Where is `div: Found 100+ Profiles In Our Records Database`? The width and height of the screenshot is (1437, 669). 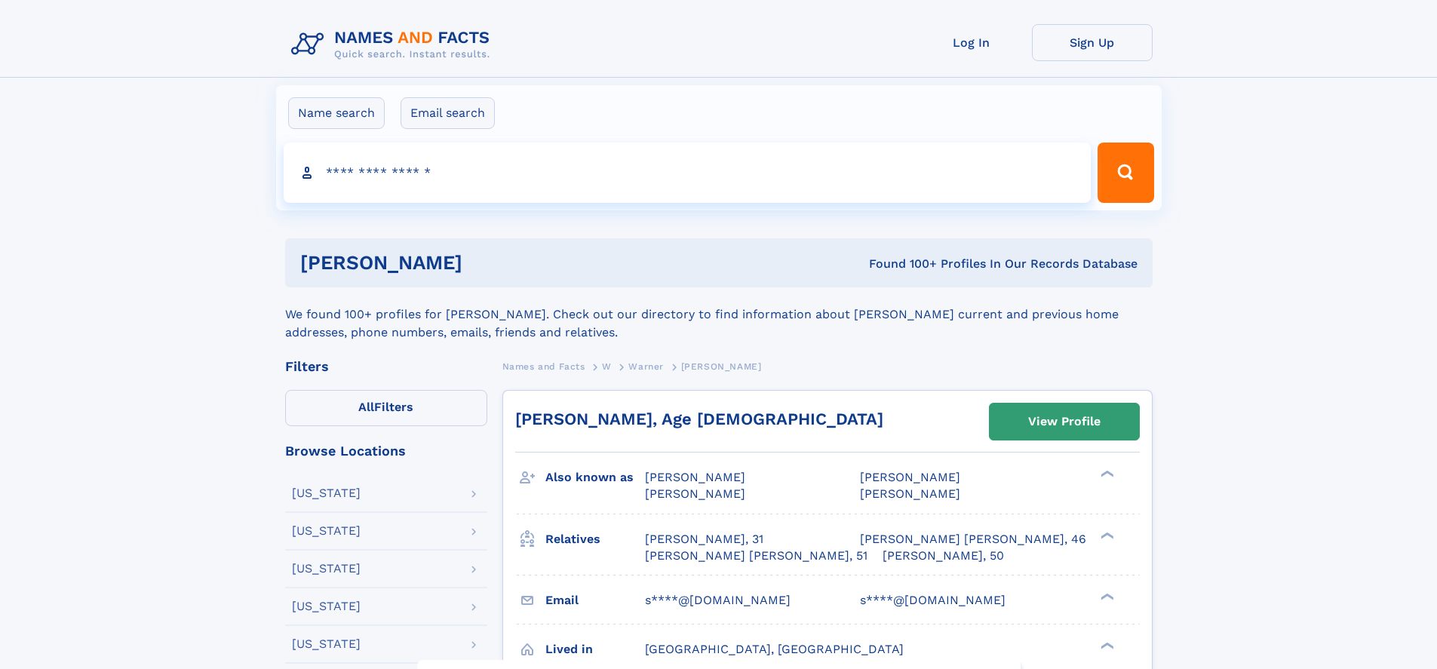 div: Found 100+ Profiles In Our Records Database is located at coordinates (902, 264).